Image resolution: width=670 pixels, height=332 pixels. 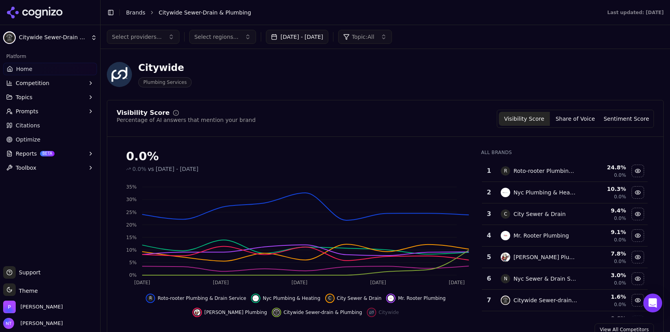 What do you see at coordinates (489, 257) in the screenshot?
I see `div: 5` at bounding box center [489, 257].